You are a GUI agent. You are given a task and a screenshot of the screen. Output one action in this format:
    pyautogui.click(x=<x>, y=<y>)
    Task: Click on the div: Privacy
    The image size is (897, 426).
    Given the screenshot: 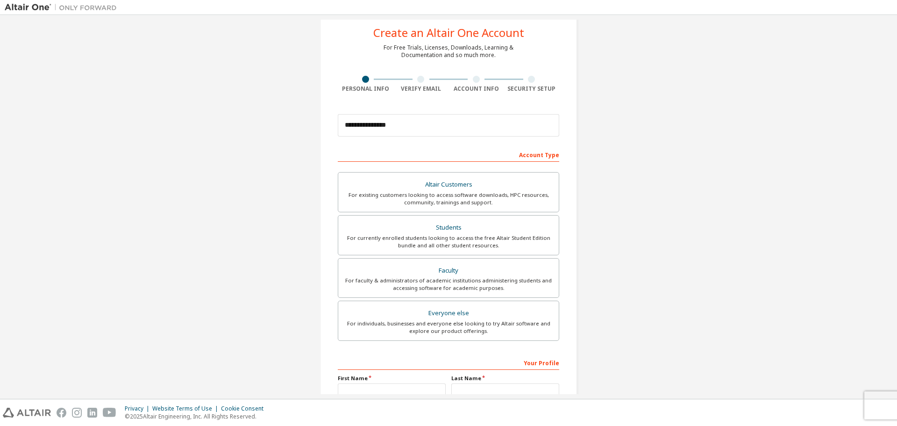 What is the action you would take?
    pyautogui.click(x=138, y=408)
    